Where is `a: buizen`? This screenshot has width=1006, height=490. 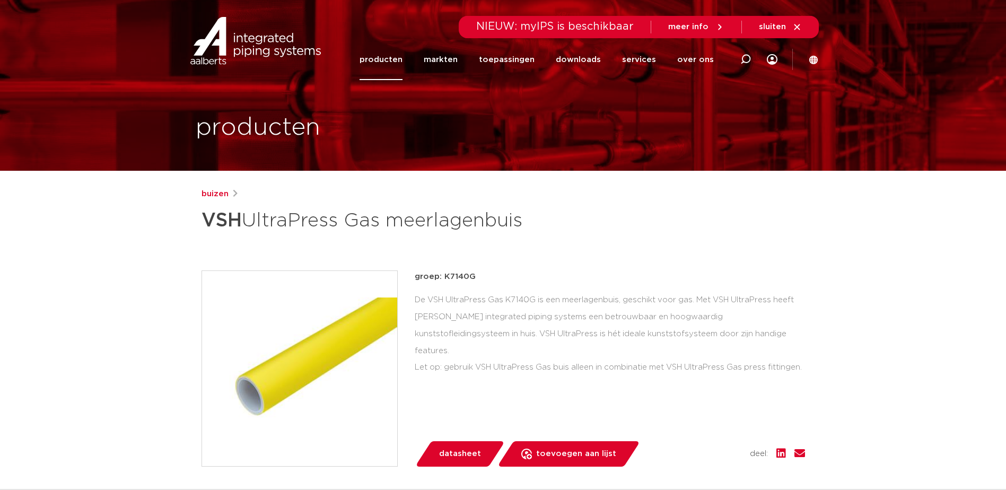 a: buizen is located at coordinates (215, 194).